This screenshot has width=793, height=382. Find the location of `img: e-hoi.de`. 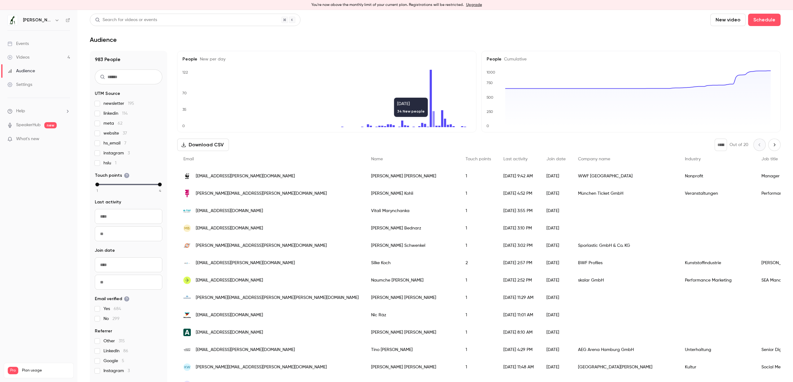

img: e-hoi.de is located at coordinates (187, 211).